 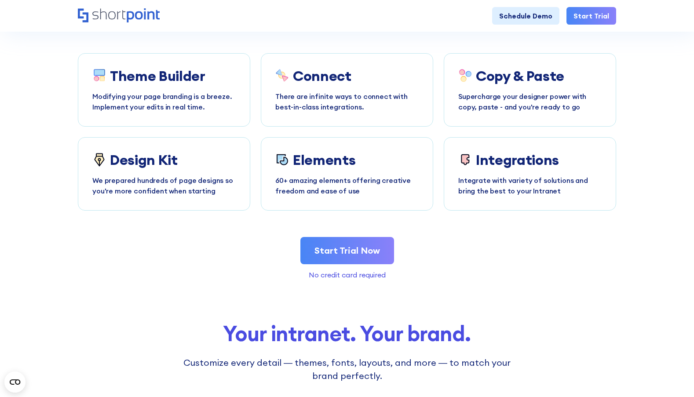 I want to click on div: No credit card required, so click(x=347, y=275).